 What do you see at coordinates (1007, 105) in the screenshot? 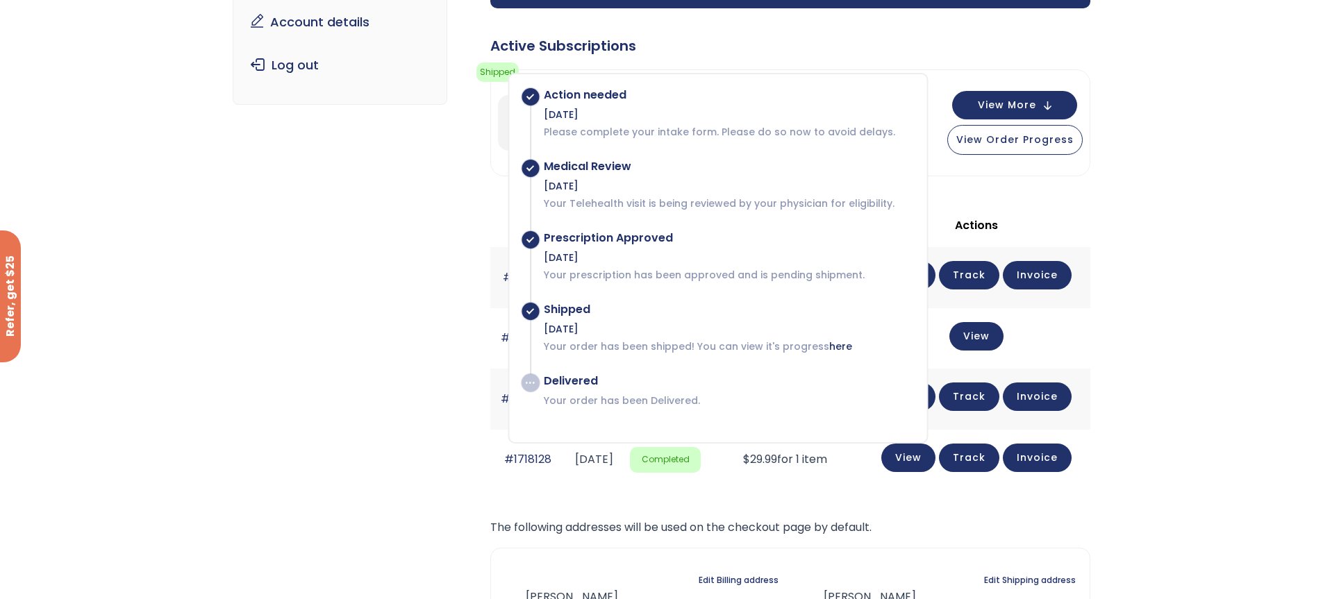
I see `span: View More` at bounding box center [1007, 105].